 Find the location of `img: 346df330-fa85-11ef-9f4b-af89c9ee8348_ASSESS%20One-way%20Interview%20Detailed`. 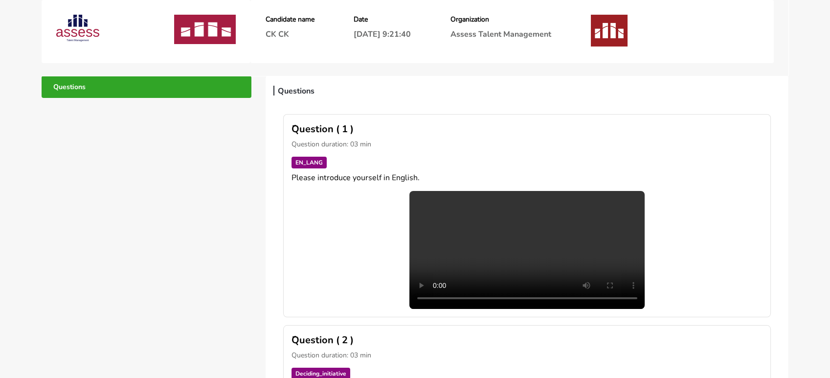

img: 346df330-fa85-11ef-9f4b-af89c9ee8348_ASSESS%20One-way%20Interview%20Detailed is located at coordinates (206, 29).